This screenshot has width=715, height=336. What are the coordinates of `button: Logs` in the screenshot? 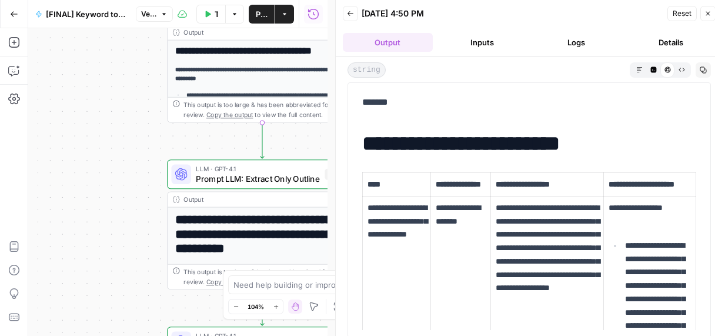 It's located at (577, 42).